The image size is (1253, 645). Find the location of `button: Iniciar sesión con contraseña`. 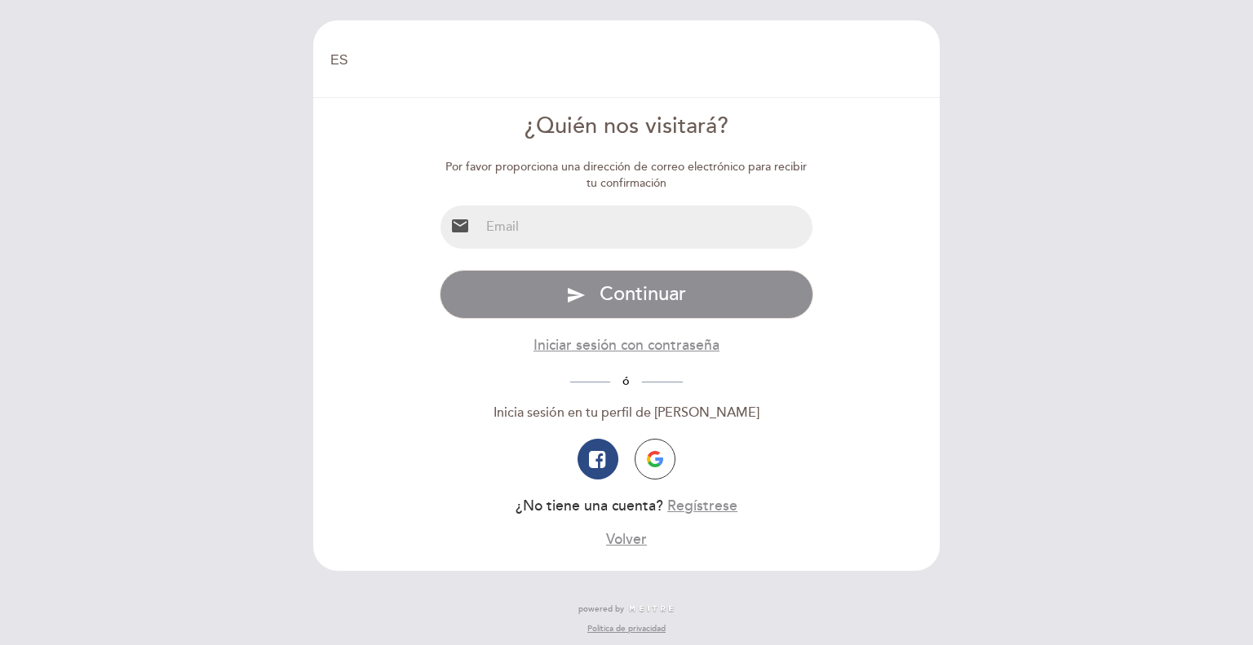

button: Iniciar sesión con contraseña is located at coordinates (627, 345).